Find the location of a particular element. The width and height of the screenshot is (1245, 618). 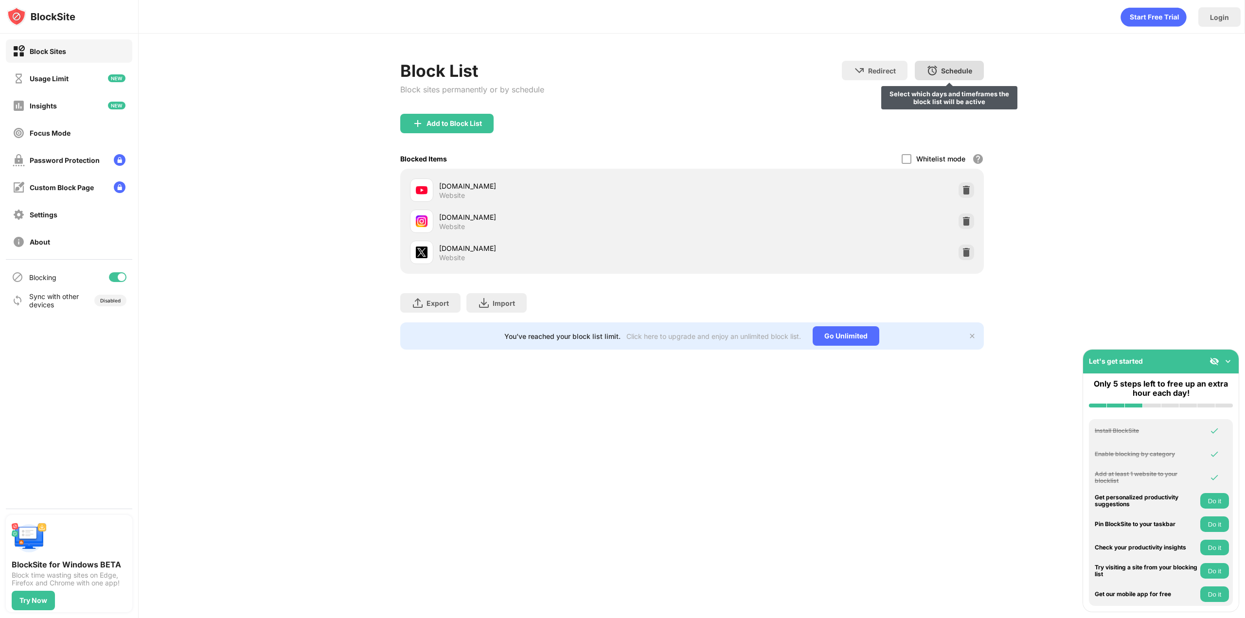

div: Import is located at coordinates (504, 303).